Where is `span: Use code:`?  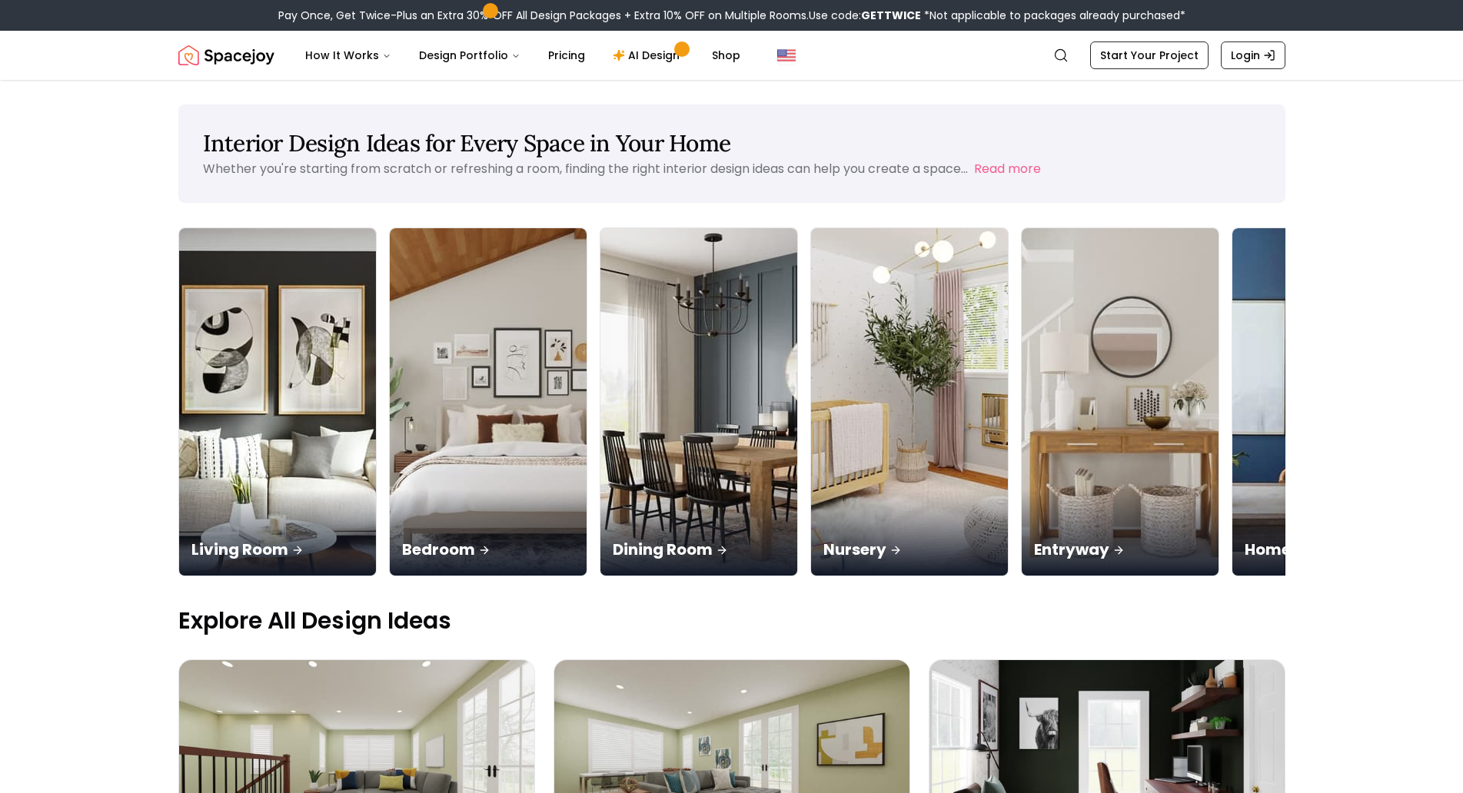
span: Use code: is located at coordinates (865, 15).